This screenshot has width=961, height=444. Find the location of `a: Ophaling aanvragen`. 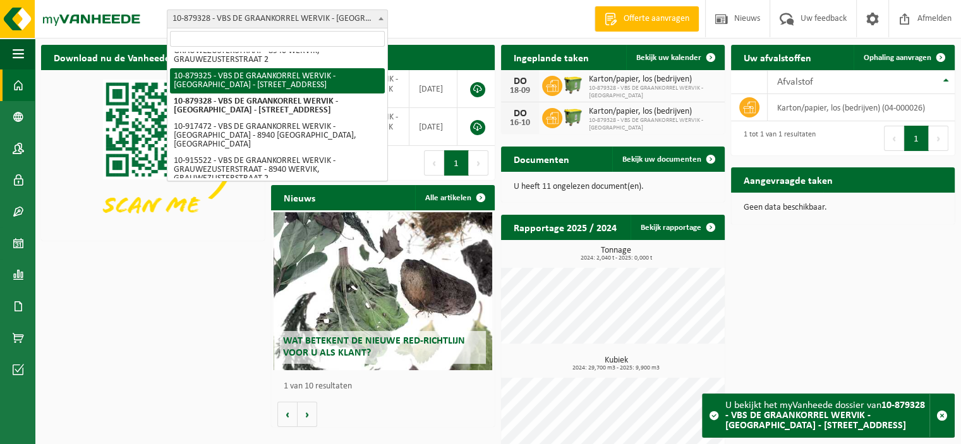

a: Ophaling aanvragen is located at coordinates (903, 57).